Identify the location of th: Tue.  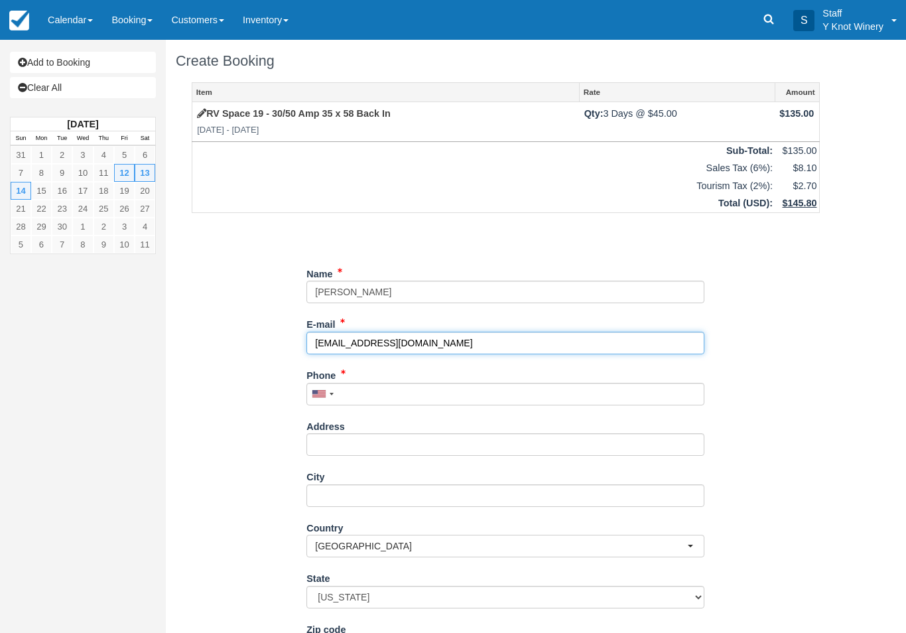
(62, 139).